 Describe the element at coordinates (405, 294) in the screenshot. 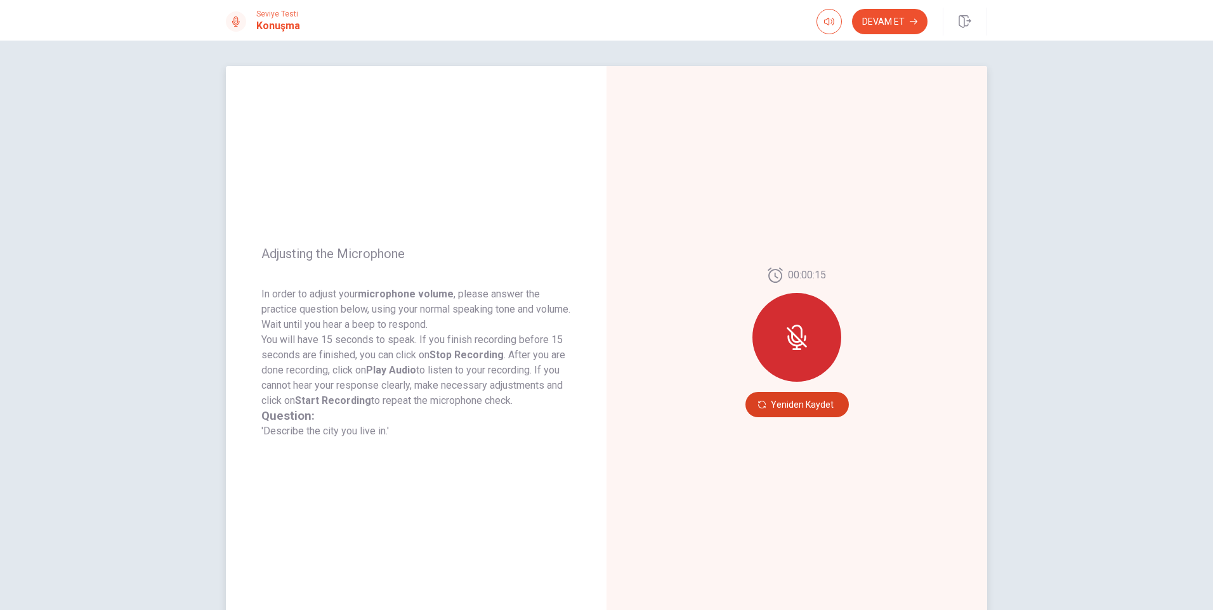

I see `strong: microphone volume` at that location.